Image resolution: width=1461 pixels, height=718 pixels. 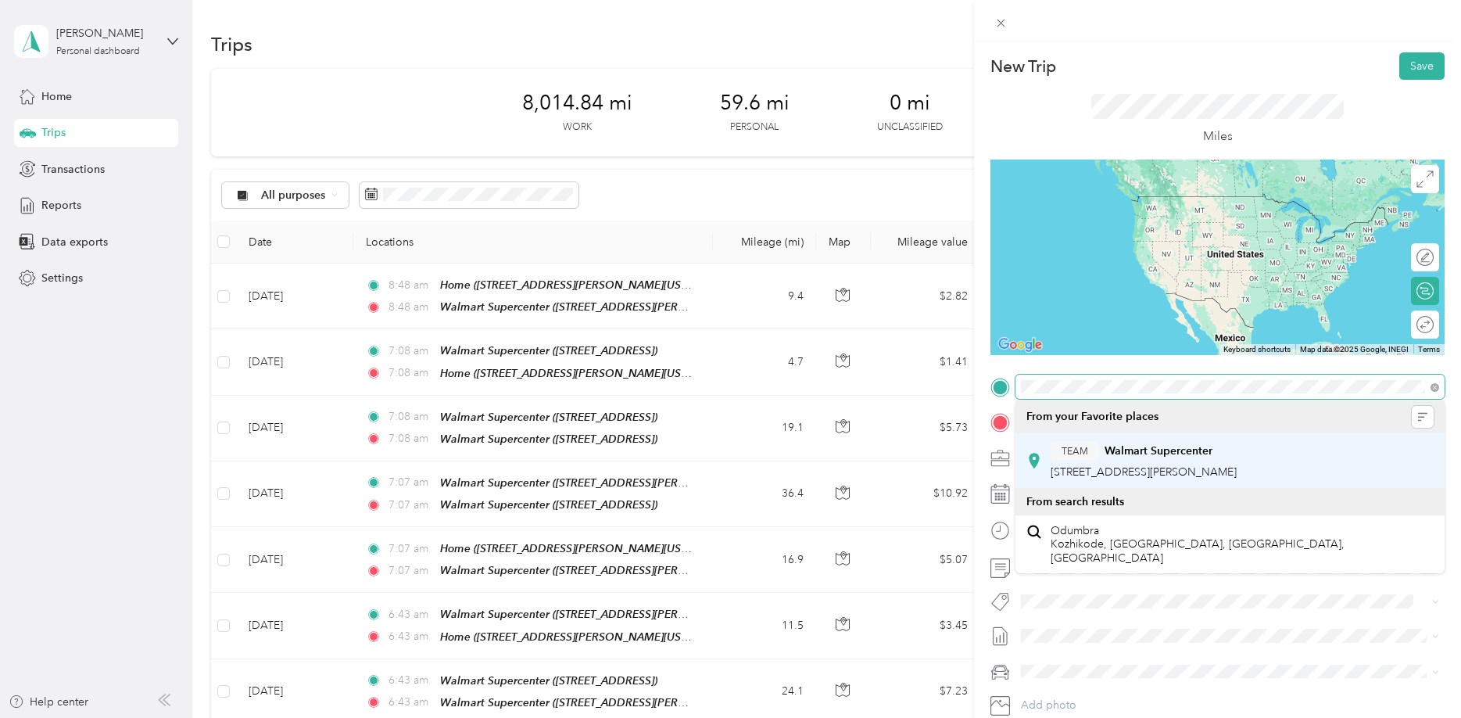 What do you see at coordinates (1092, 417) in the screenshot?
I see `span: From your Favorite places` at bounding box center [1092, 417].